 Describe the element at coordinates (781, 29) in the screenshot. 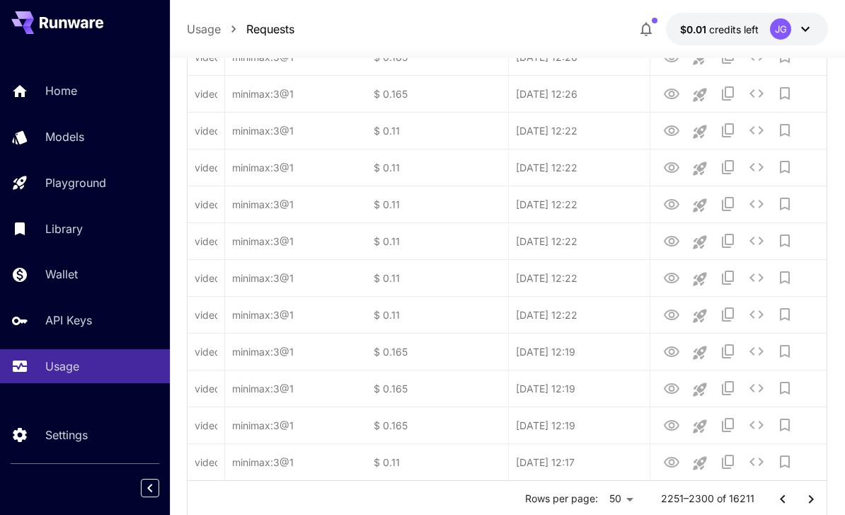

I see `div: JG` at that location.